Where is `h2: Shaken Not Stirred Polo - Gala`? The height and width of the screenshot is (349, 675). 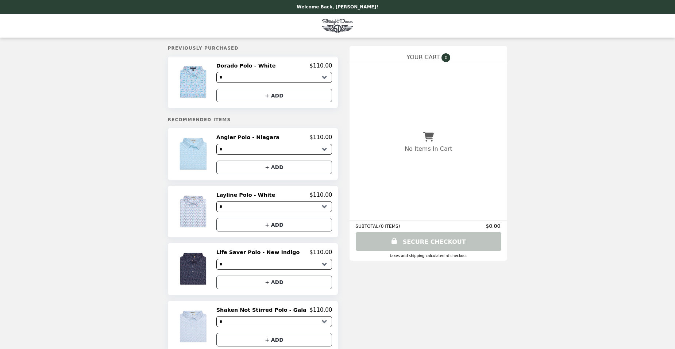
h2: Shaken Not Stirred Polo - Gala is located at coordinates (263, 310).